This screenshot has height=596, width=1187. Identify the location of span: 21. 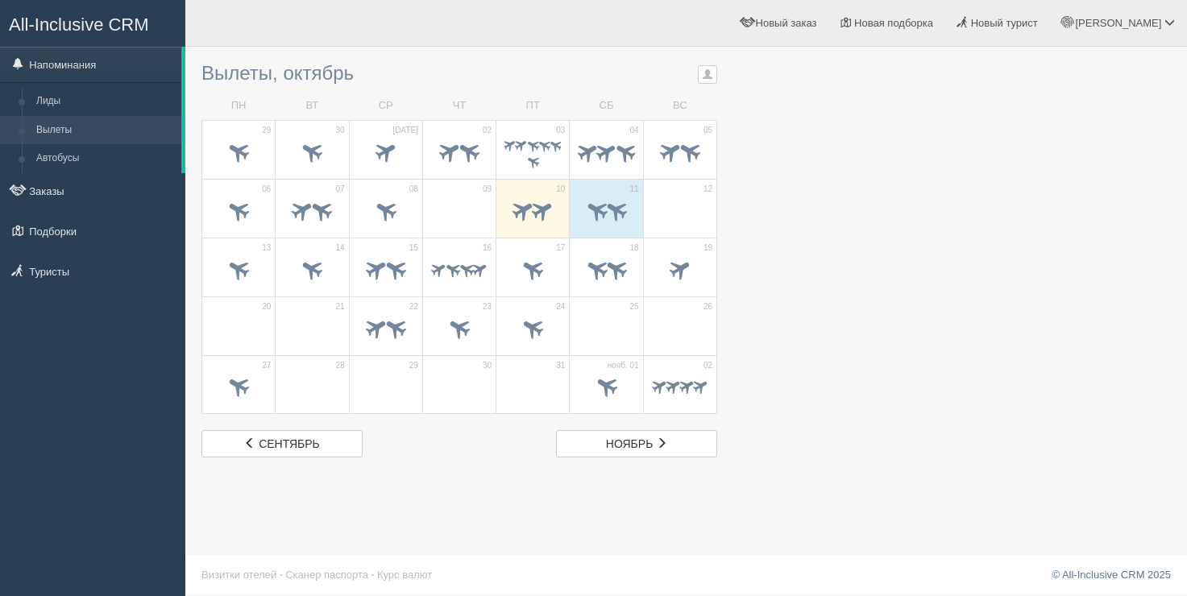
(339, 307).